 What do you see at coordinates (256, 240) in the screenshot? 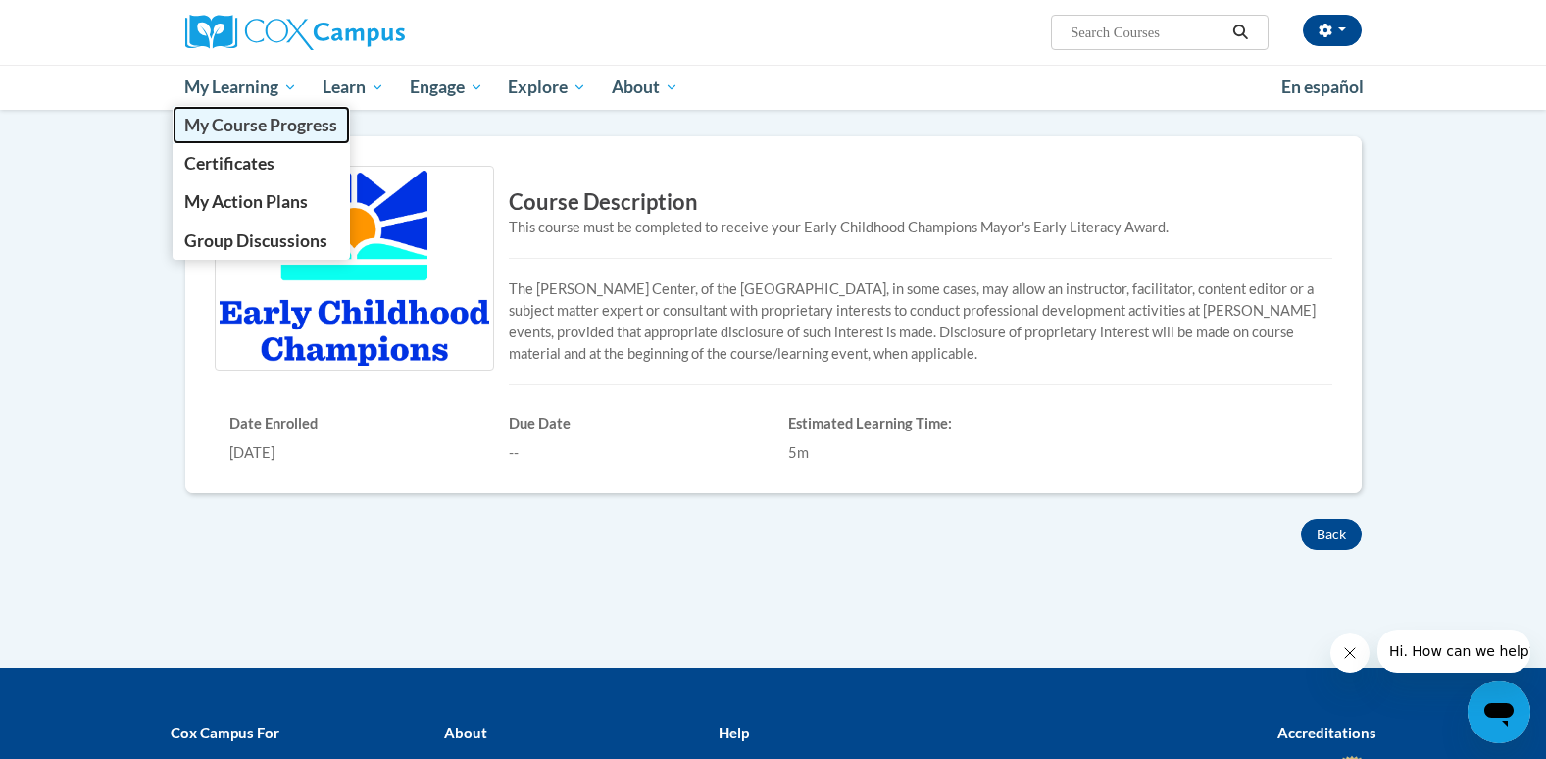
I see `span: Group Discussions` at bounding box center [256, 240].